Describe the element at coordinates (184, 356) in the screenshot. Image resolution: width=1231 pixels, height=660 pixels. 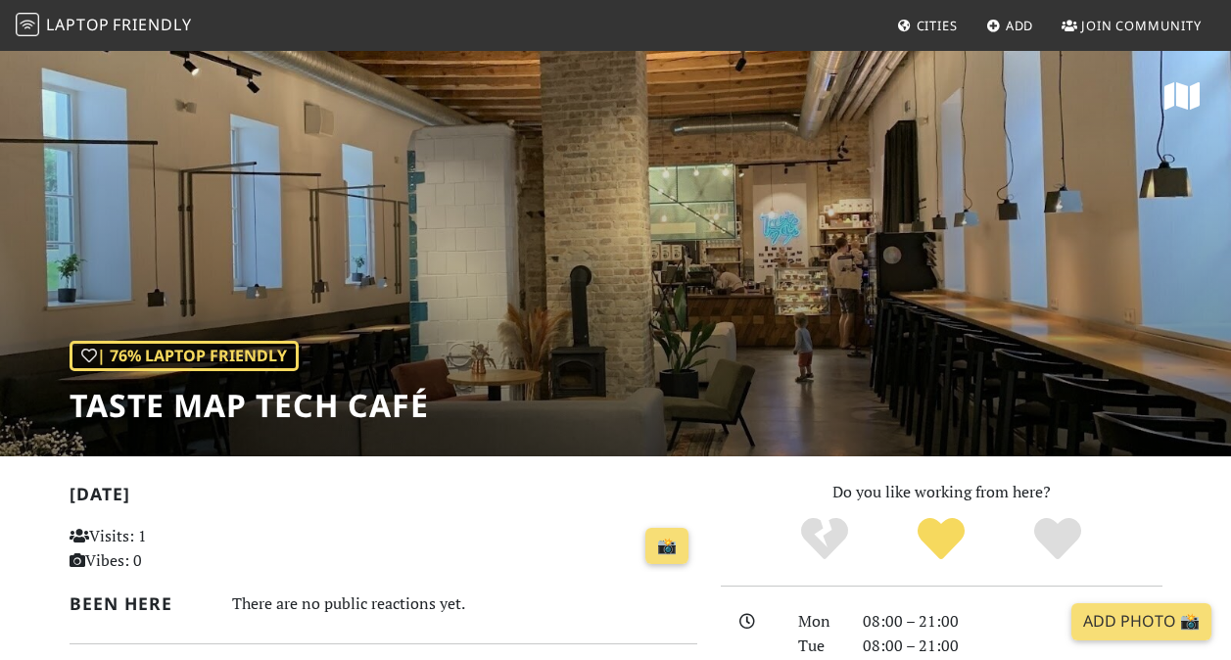
I see `div: | 76% Laptop Friendly` at that location.